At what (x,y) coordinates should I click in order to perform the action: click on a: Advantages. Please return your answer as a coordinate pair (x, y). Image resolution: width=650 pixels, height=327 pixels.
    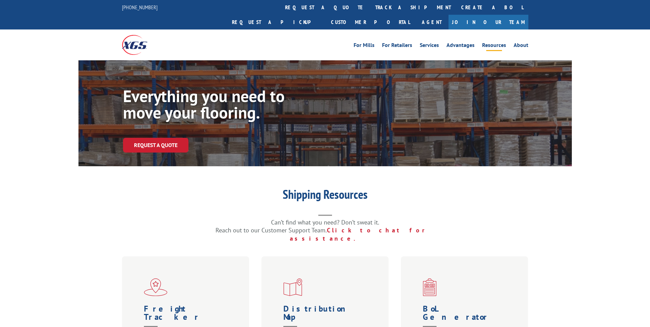
    Looking at the image, I should click on (460, 46).